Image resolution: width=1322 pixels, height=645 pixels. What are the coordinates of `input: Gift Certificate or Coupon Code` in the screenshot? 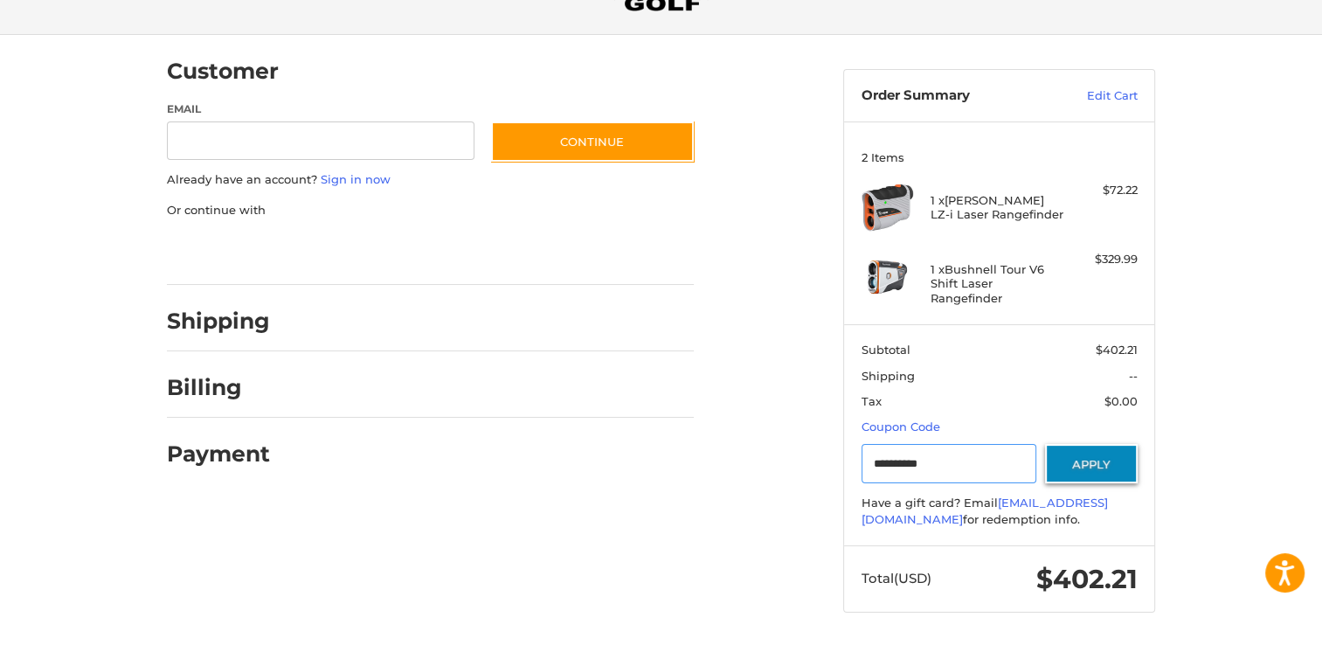 It's located at (949, 463).